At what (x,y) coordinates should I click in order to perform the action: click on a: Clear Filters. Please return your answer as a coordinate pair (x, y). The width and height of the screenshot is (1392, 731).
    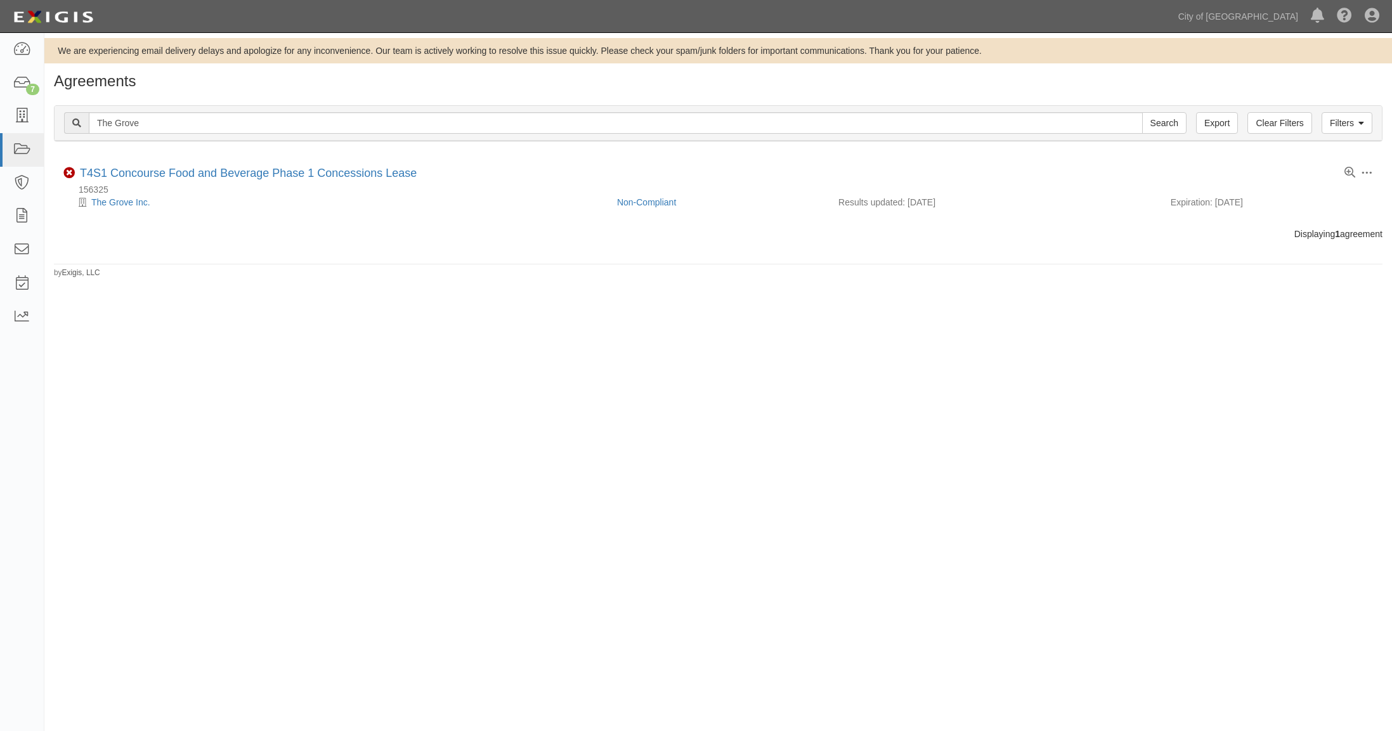
    Looking at the image, I should click on (1279, 123).